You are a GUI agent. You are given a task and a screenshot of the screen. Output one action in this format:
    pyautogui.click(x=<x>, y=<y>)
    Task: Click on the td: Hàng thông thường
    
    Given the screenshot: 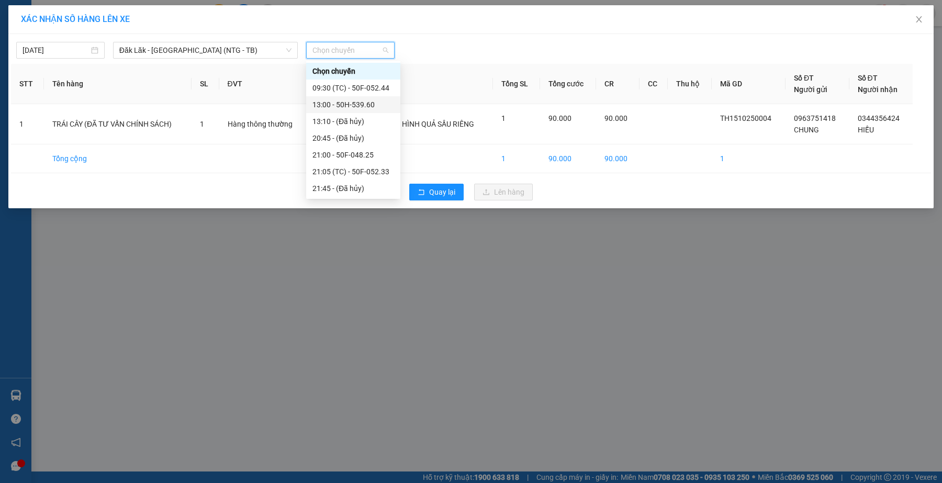 What is the action you would take?
    pyautogui.click(x=263, y=124)
    